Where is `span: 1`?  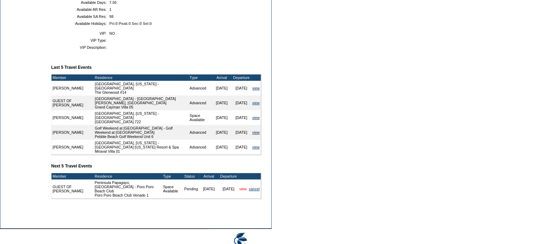
span: 1 is located at coordinates (110, 9).